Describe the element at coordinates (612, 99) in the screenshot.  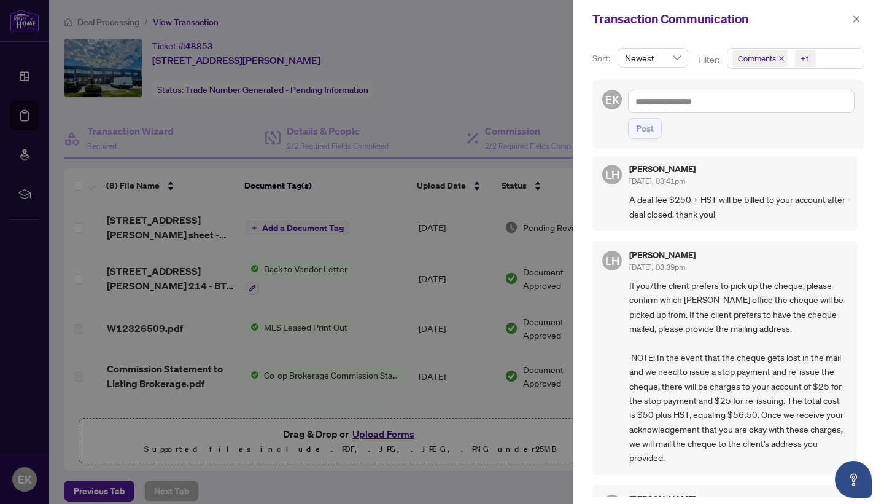
I see `span: EK` at that location.